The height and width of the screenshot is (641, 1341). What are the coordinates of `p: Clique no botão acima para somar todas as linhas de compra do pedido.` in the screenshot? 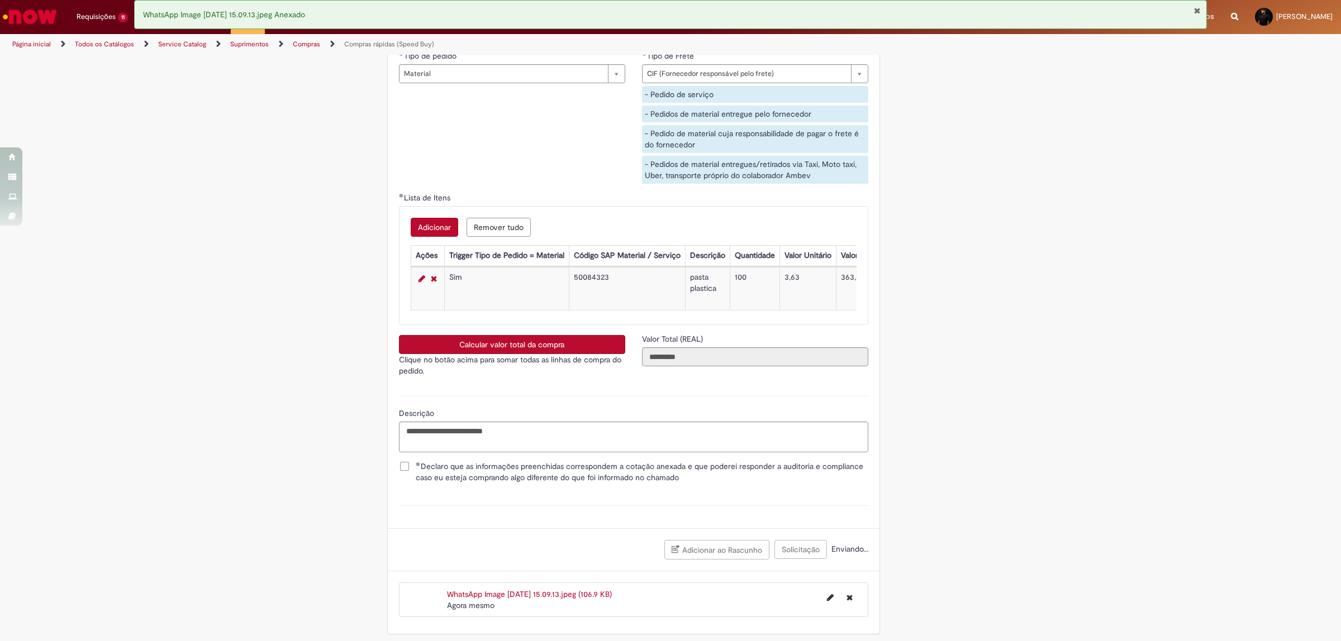 It's located at (512, 365).